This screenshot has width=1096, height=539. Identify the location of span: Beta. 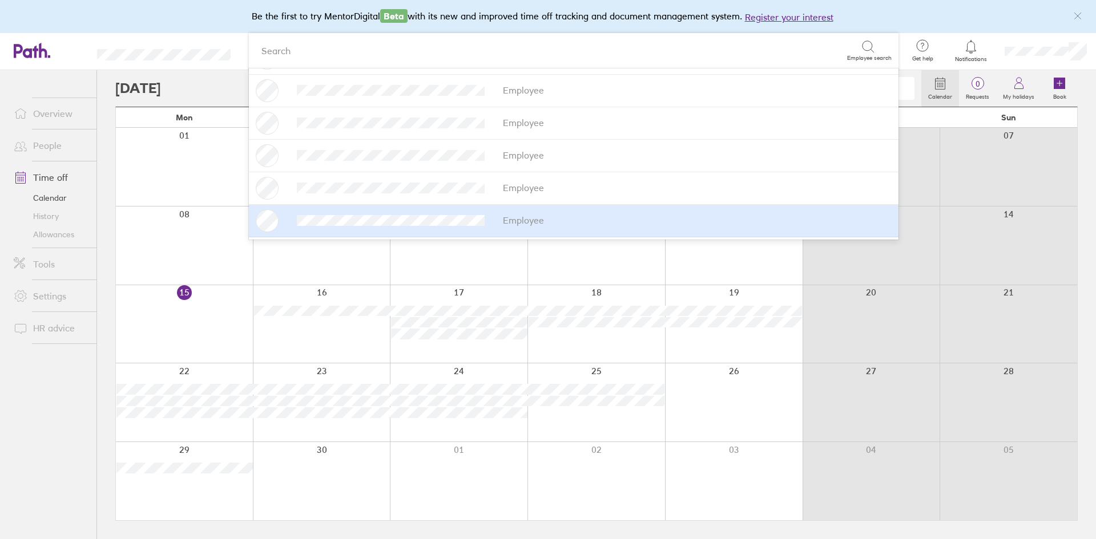
(394, 16).